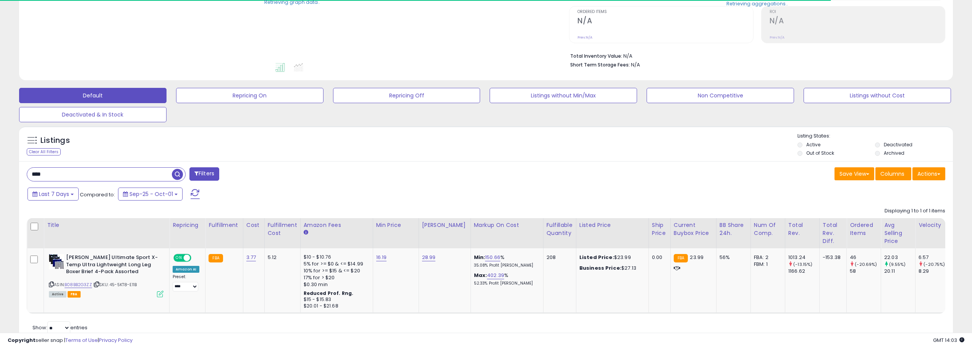 The width and height of the screenshot is (972, 348). What do you see at coordinates (820, 153) in the screenshot?
I see `label: Out of Stock` at bounding box center [820, 153].